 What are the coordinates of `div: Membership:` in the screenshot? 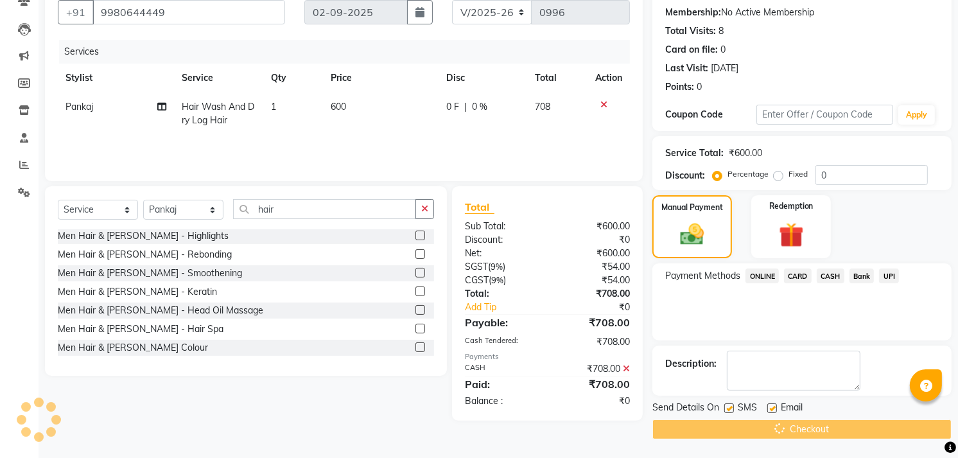 It's located at (693, 12).